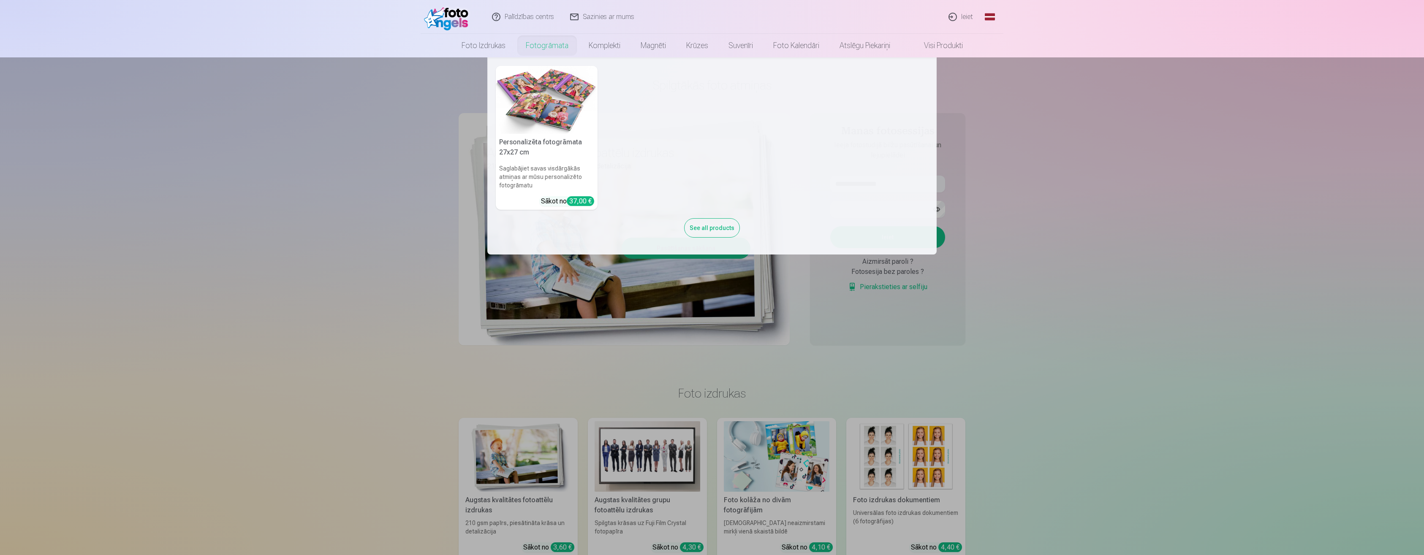  What do you see at coordinates (547, 46) in the screenshot?
I see `a: Fotogrāmata` at bounding box center [547, 46].